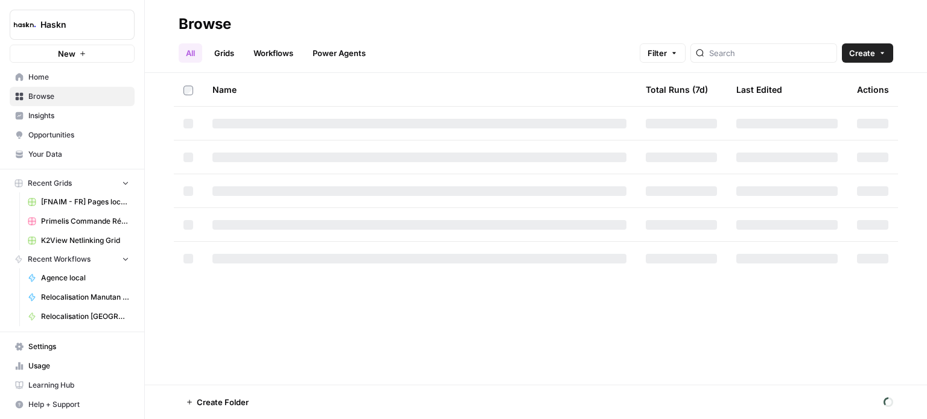  I want to click on img: Haskn Logo, so click(25, 25).